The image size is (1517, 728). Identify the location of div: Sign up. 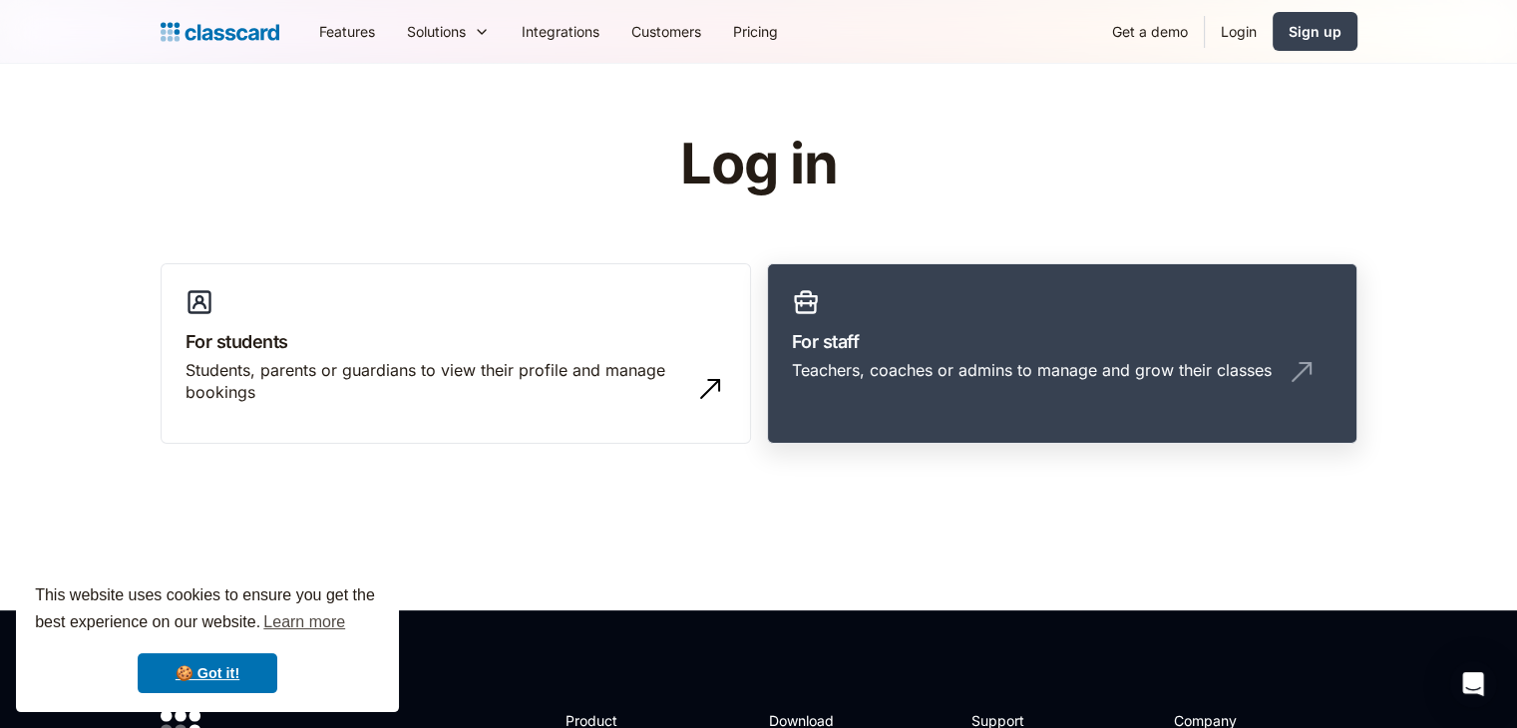
(1315, 31).